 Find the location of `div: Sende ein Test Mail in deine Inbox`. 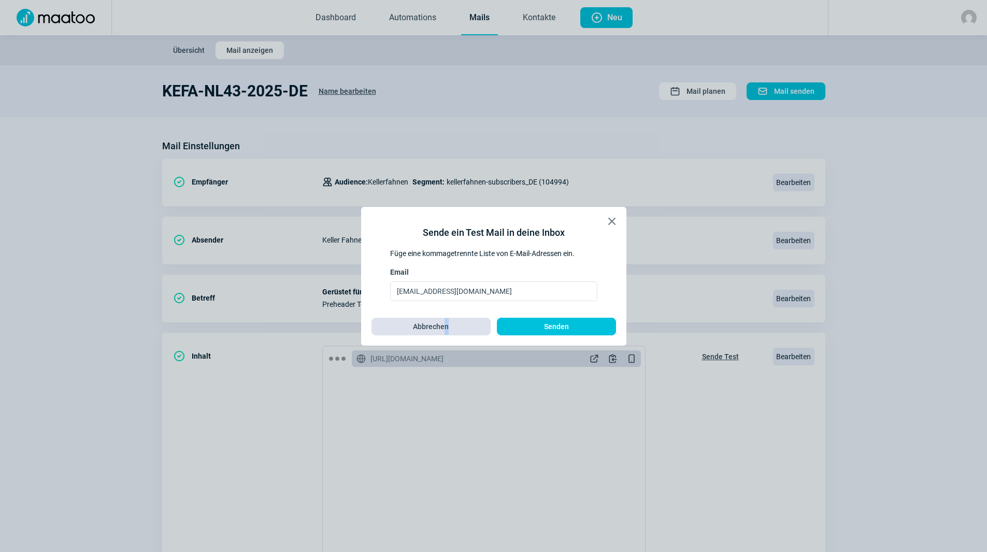

div: Sende ein Test Mail in deine Inbox is located at coordinates (494, 233).